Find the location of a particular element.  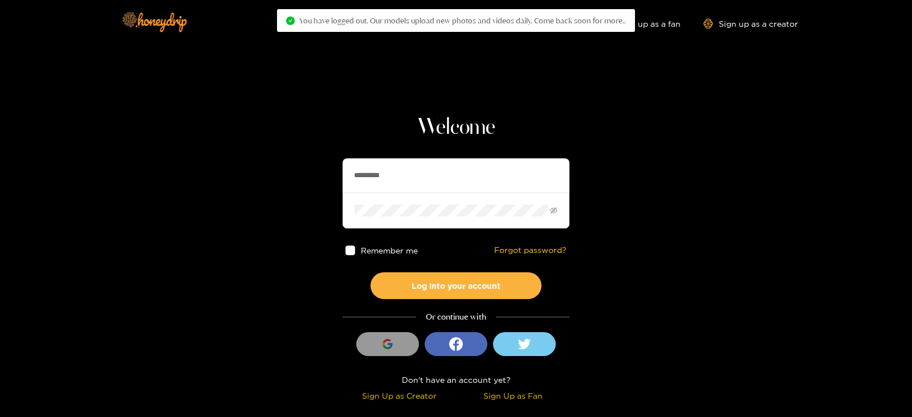

div: Or continue with is located at coordinates (456, 317).